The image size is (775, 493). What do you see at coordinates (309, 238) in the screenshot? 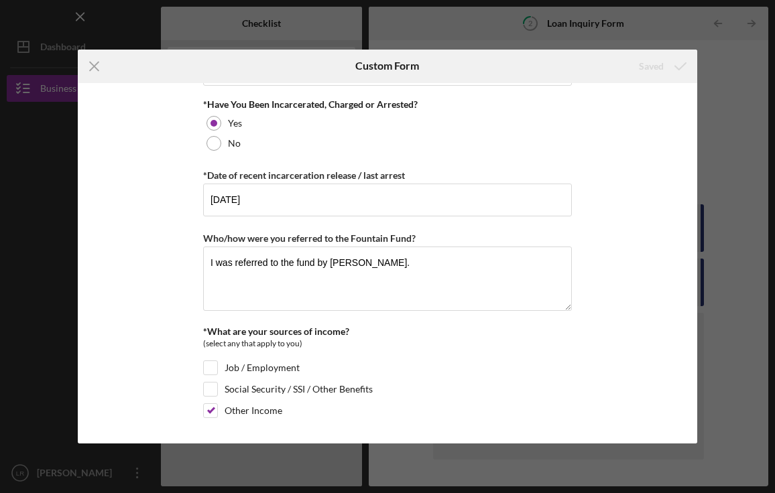
I see `label: Who/how were you referred to the Fountain Fund?` at bounding box center [309, 238].